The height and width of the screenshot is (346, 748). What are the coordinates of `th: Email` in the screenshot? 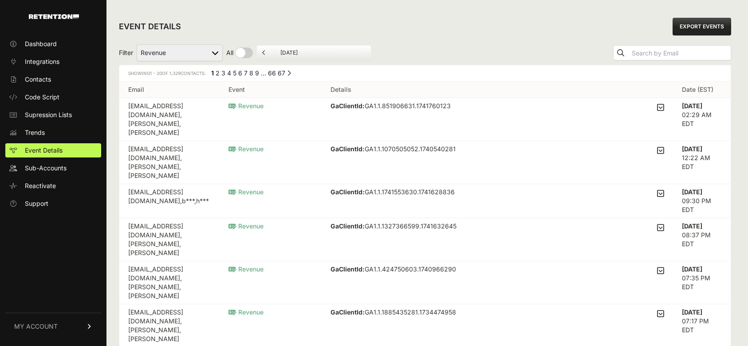 It's located at (169, 90).